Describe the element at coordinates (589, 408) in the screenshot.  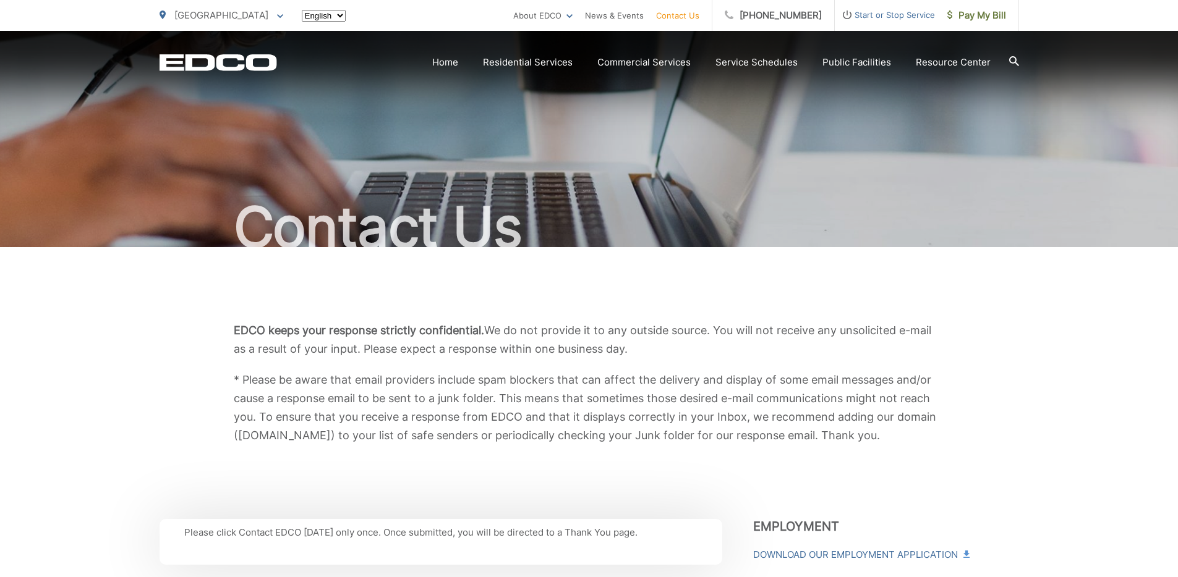
I see `p: * Please be aware that email providers include spam blockers that can affect the delivery and dis...` at that location.